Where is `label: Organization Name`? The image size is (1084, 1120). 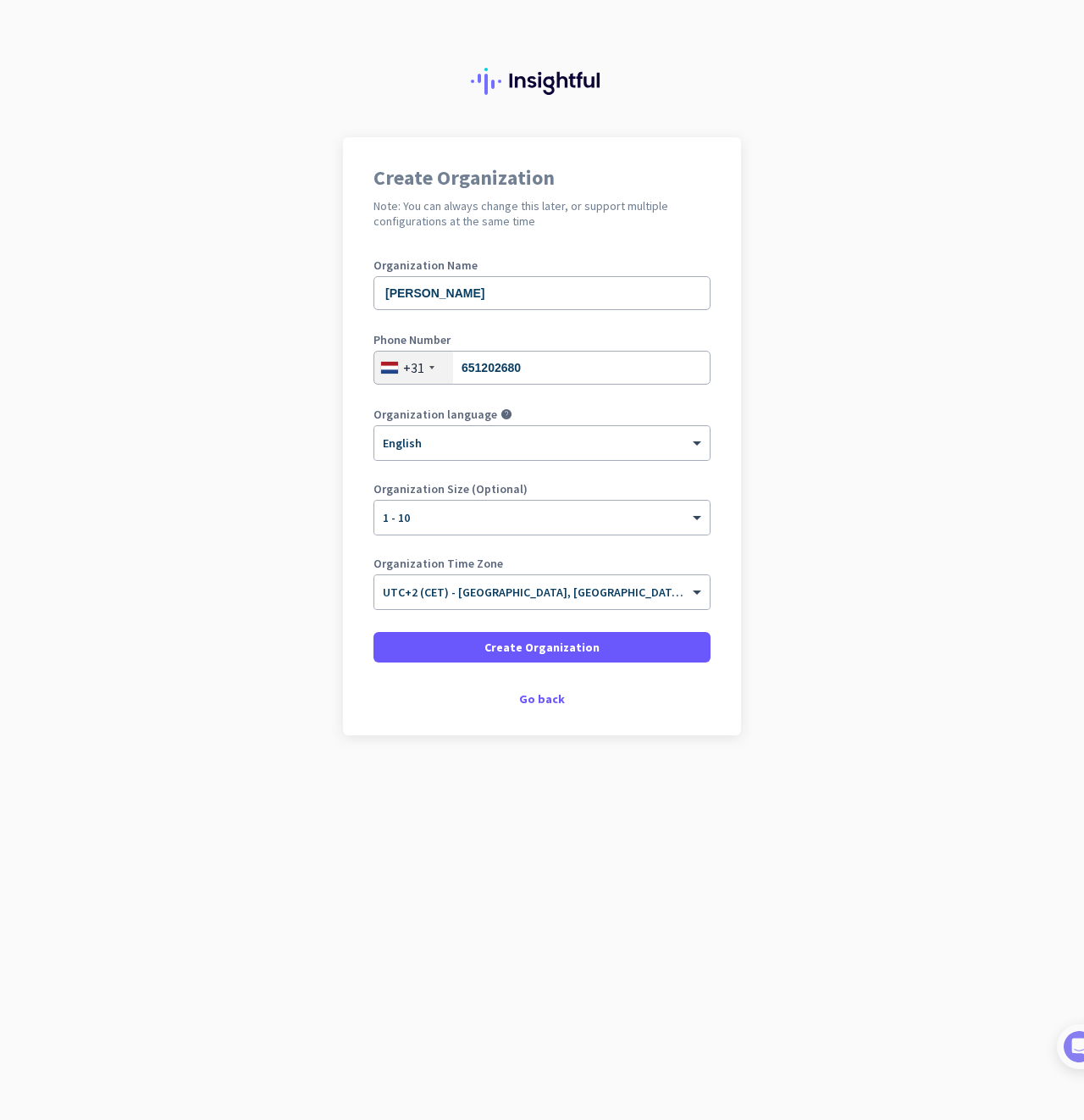
label: Organization Name is located at coordinates (542, 265).